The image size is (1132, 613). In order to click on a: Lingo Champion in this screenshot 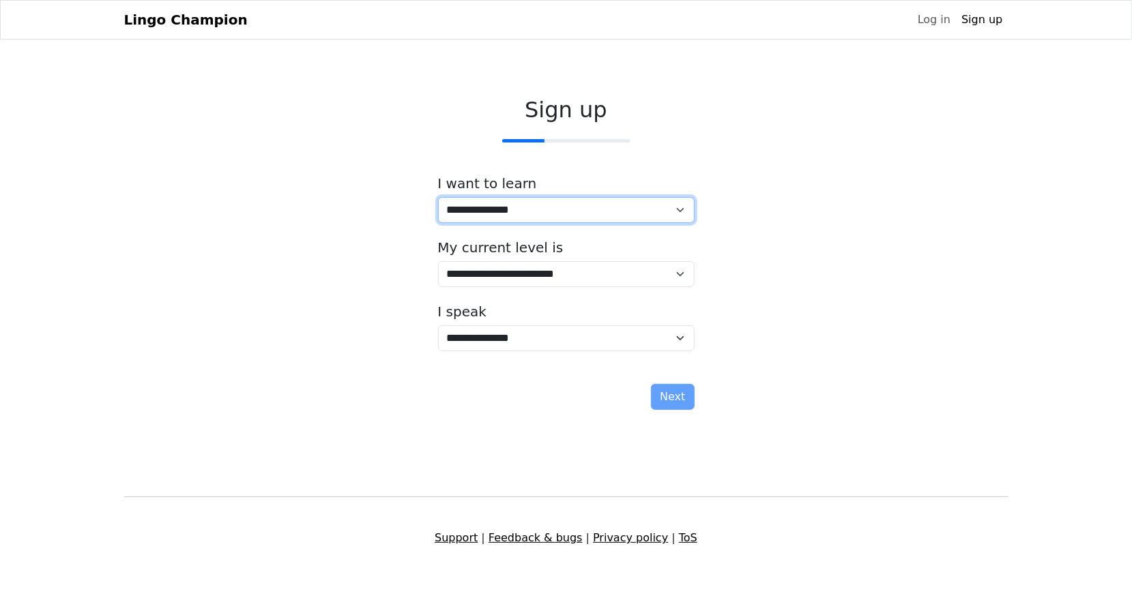, I will do `click(186, 20)`.